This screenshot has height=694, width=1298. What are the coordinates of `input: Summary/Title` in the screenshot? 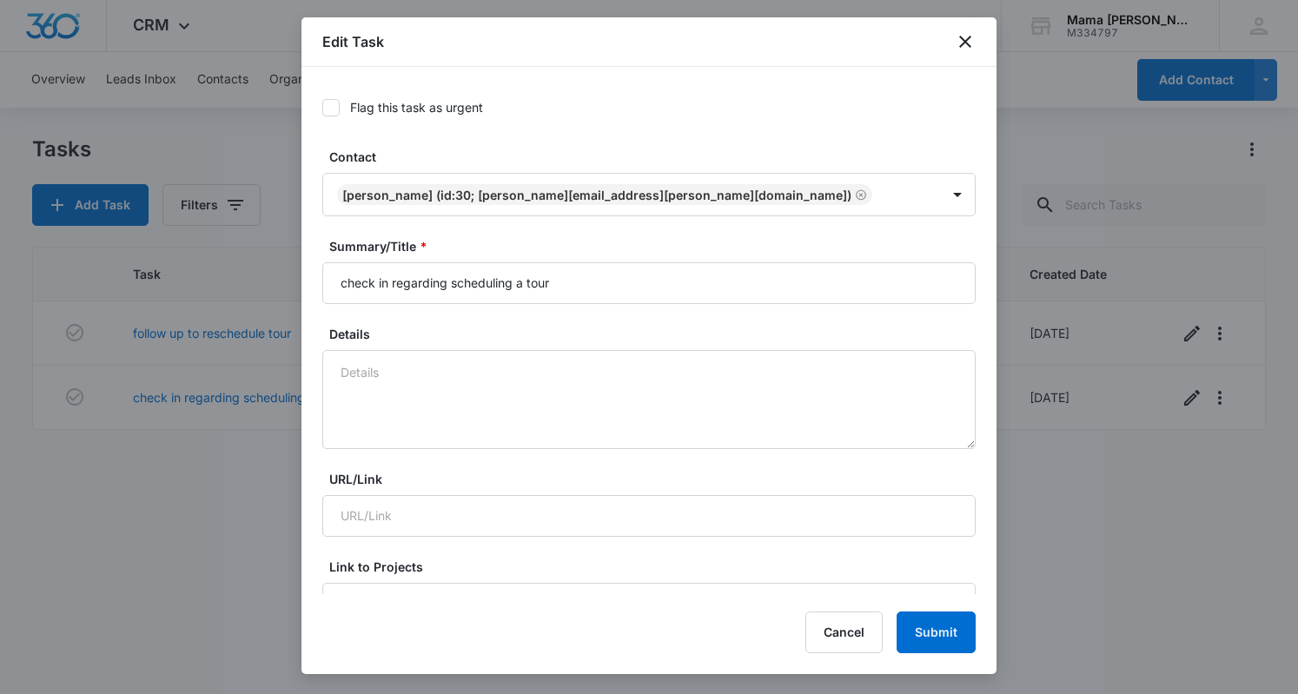 It's located at (649, 283).